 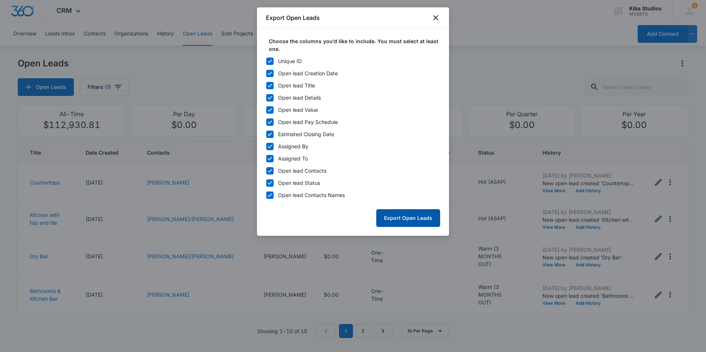 What do you see at coordinates (308, 122) in the screenshot?
I see `div: Open lead Pay Schedule` at bounding box center [308, 122].